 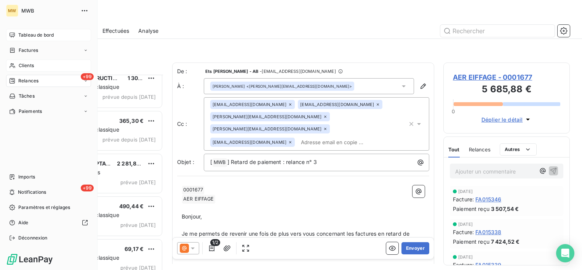 What do you see at coordinates (32, 192) in the screenshot?
I see `span: Notifications` at bounding box center [32, 192].